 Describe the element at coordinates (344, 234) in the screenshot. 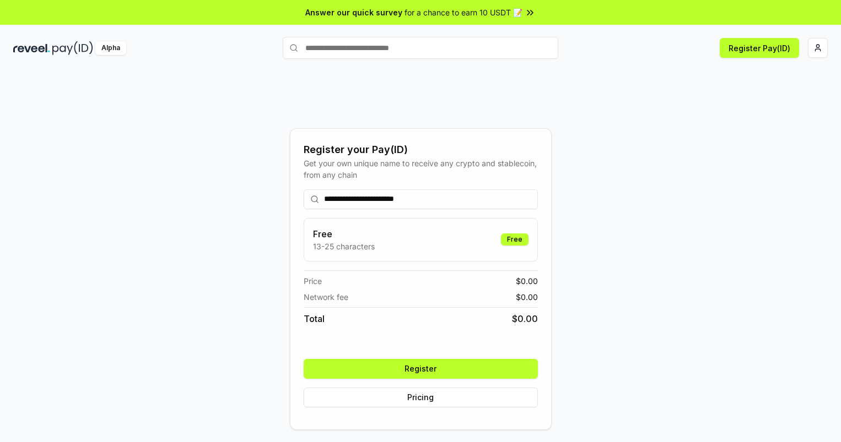

I see `h3: Free` at that location.